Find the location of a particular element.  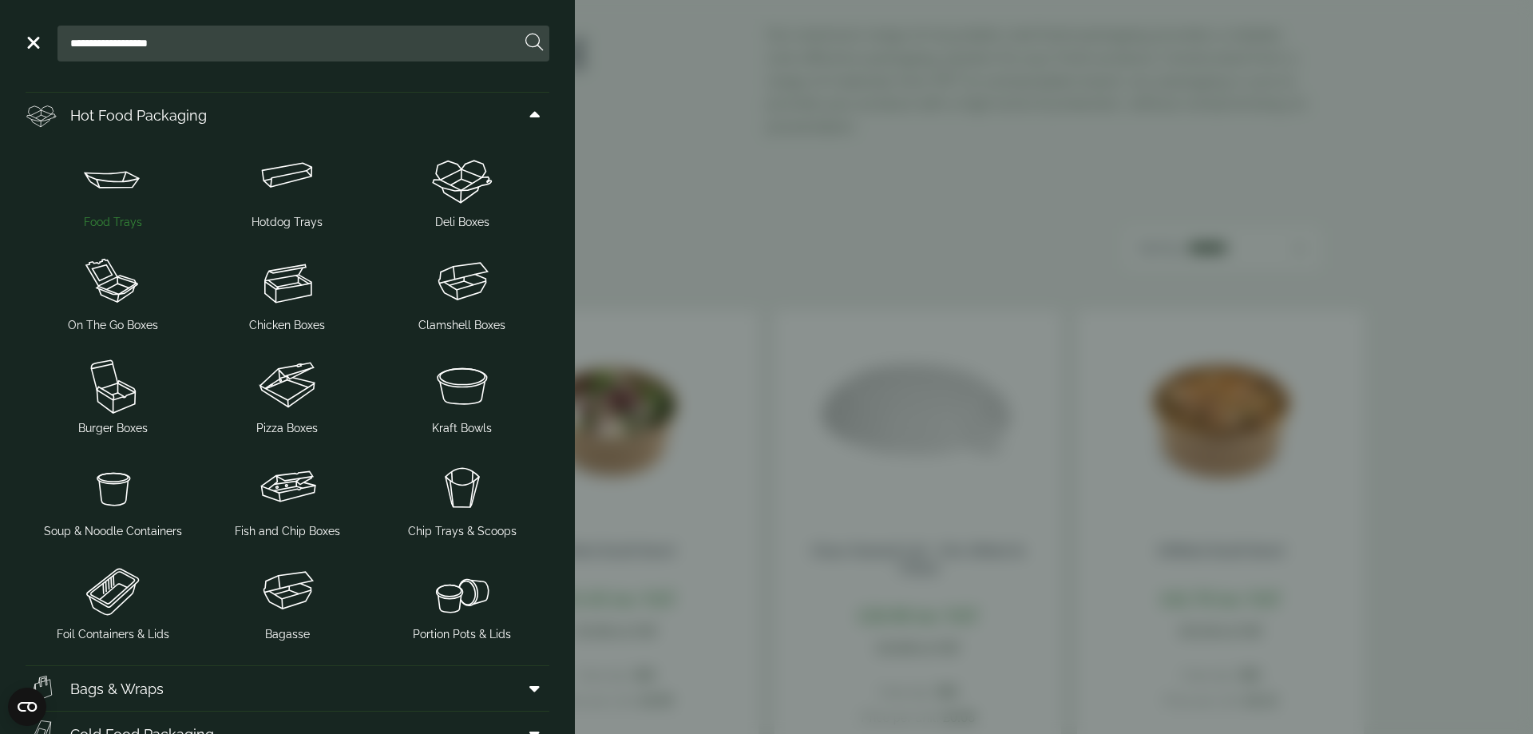

button: Open CMP widget is located at coordinates (27, 707).